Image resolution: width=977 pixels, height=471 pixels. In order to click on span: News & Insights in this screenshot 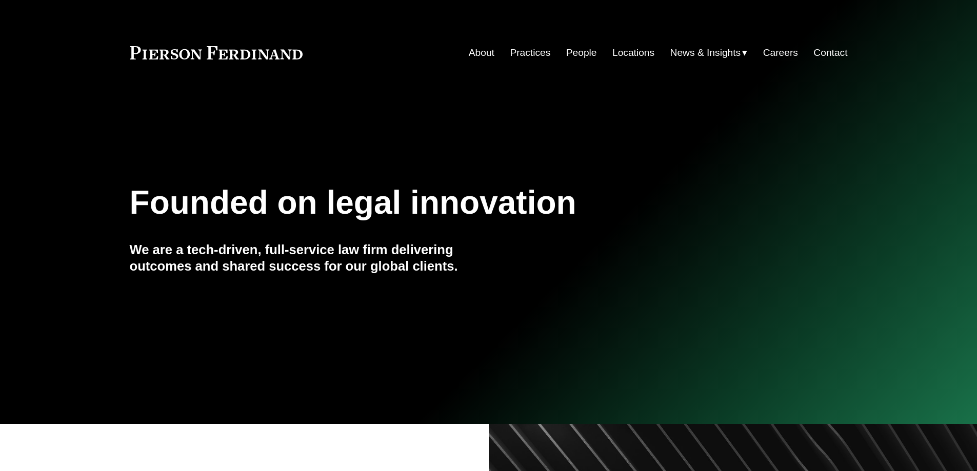, I will do `click(705, 53)`.